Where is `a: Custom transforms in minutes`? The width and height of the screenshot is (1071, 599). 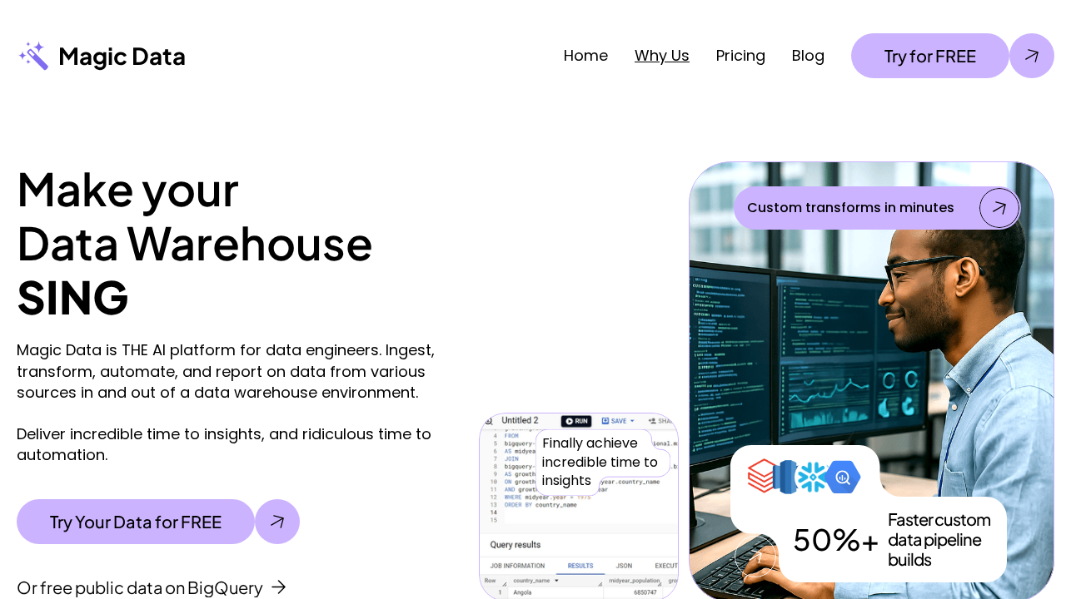 a: Custom transforms in minutes is located at coordinates (877, 208).